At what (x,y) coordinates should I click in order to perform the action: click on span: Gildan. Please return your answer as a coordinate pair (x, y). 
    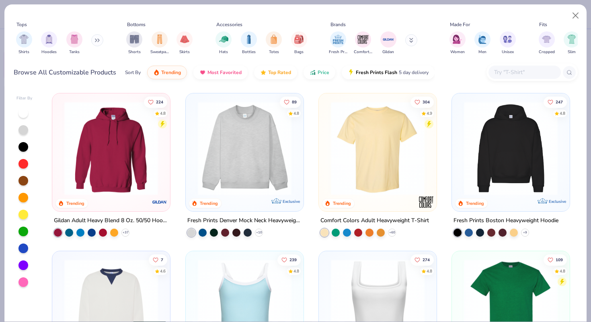
    Looking at the image, I should click on (388, 52).